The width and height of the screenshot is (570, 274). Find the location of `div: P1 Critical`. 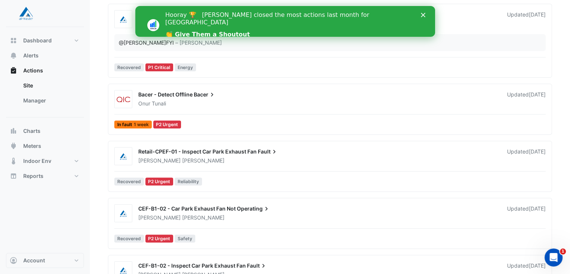

div: P1 Critical is located at coordinates (159, 67).